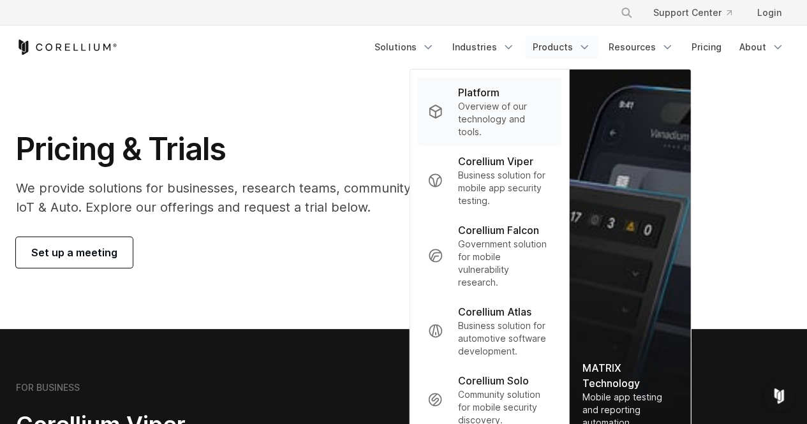 The image size is (807, 424). Describe the element at coordinates (692, 13) in the screenshot. I see `a: Support Center` at that location.